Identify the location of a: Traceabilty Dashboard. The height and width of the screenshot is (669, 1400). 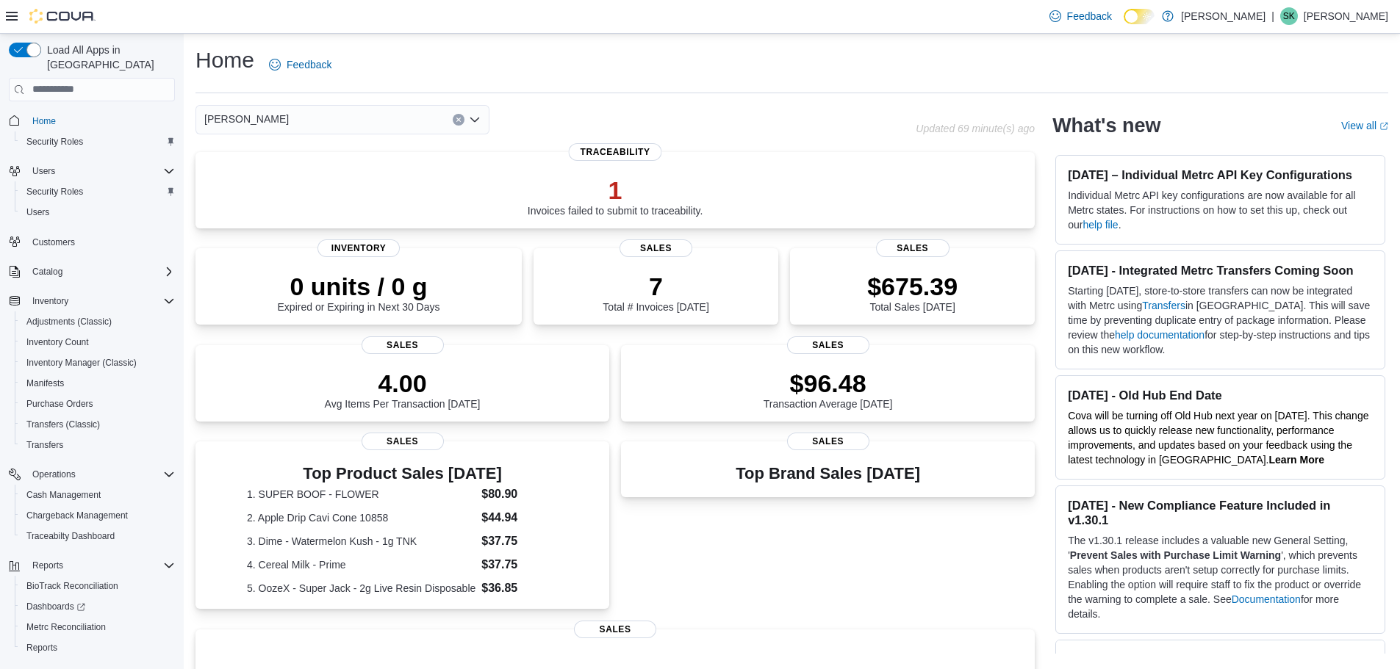
(71, 536).